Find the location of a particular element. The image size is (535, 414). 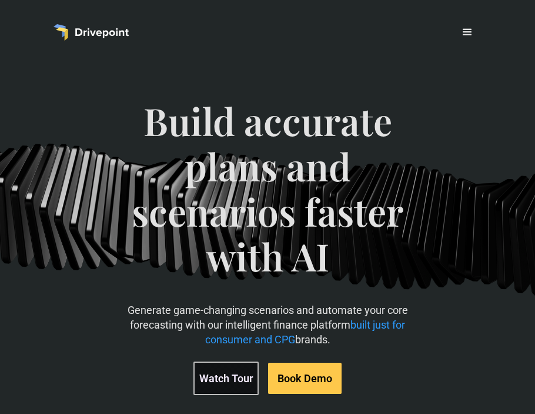

a: home is located at coordinates (91, 32).